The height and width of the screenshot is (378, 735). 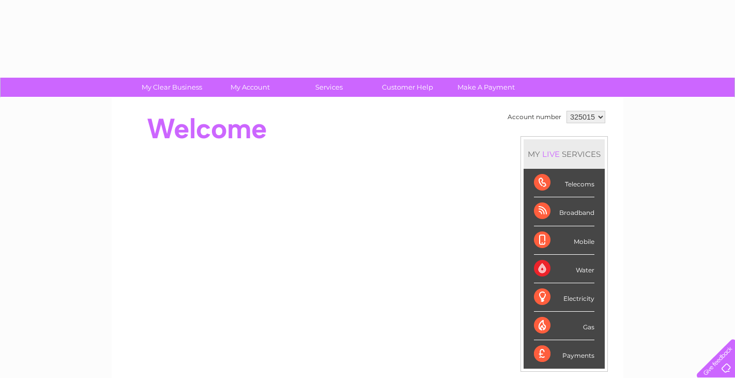 I want to click on a: My Account, so click(x=250, y=87).